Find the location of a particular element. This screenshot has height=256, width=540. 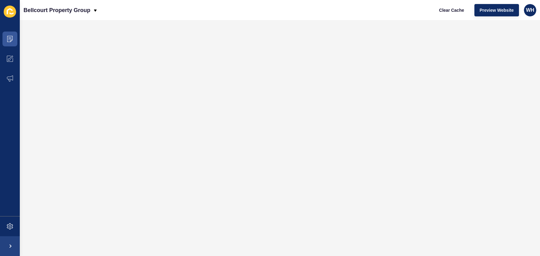

span: Preview Website is located at coordinates (497, 10).